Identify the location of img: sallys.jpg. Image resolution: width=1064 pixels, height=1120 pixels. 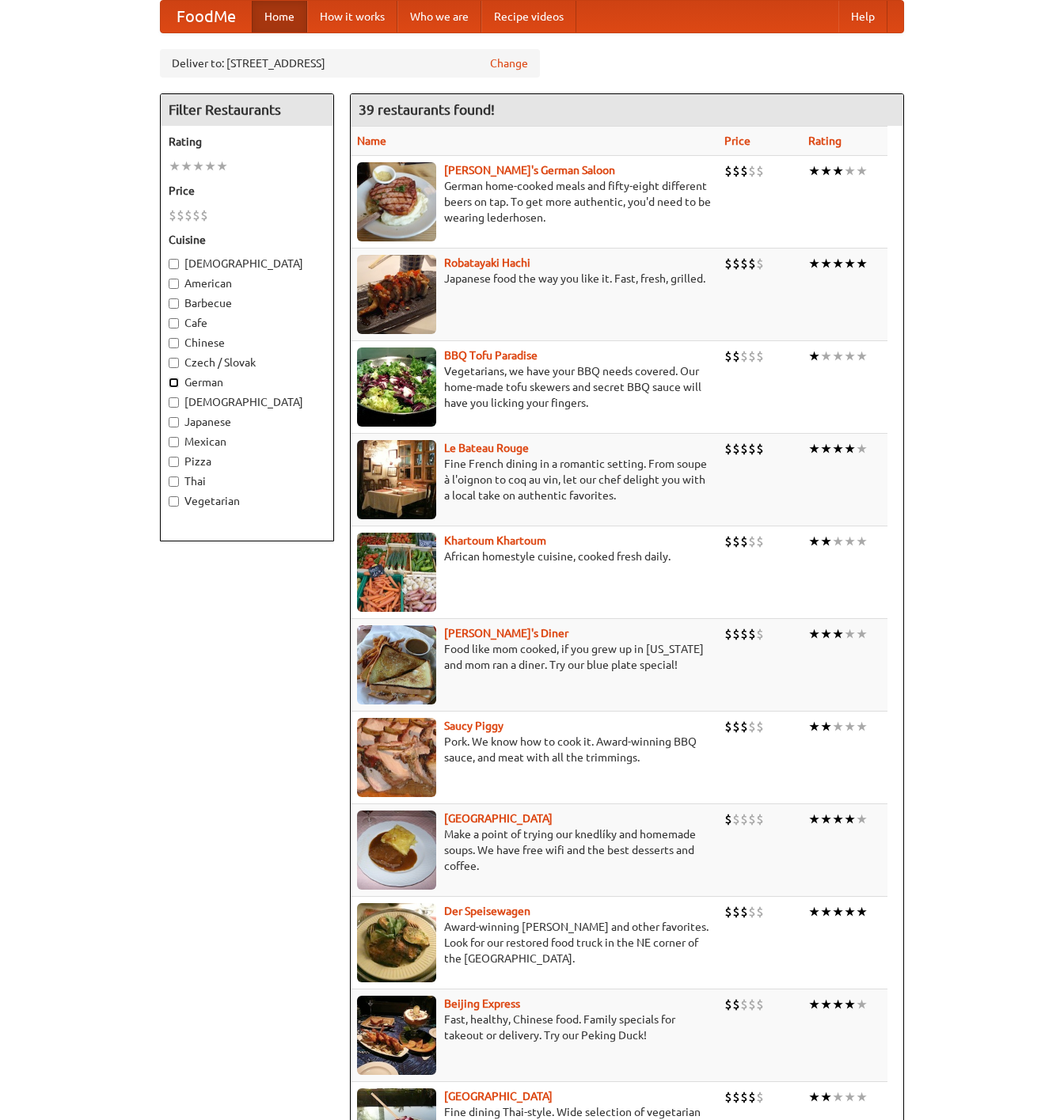
(397, 665).